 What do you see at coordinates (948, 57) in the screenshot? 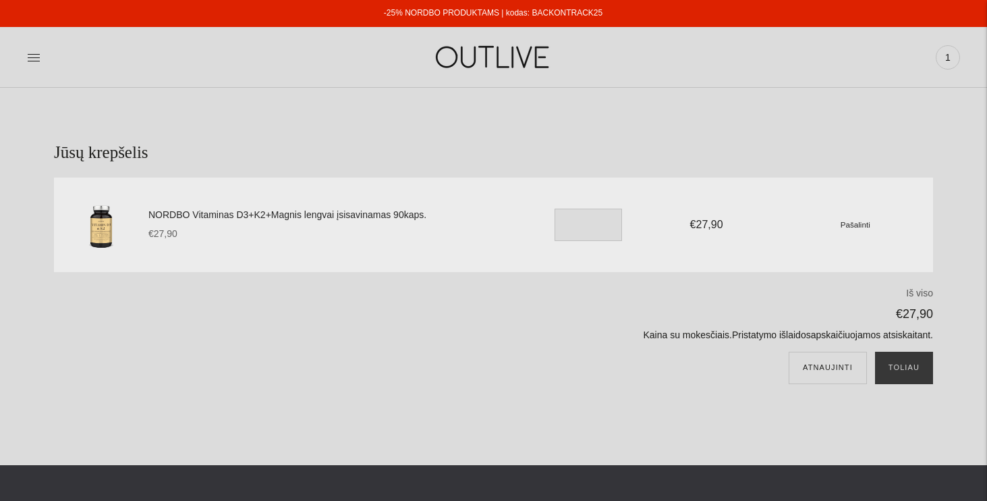
I see `span: 1` at bounding box center [948, 57].